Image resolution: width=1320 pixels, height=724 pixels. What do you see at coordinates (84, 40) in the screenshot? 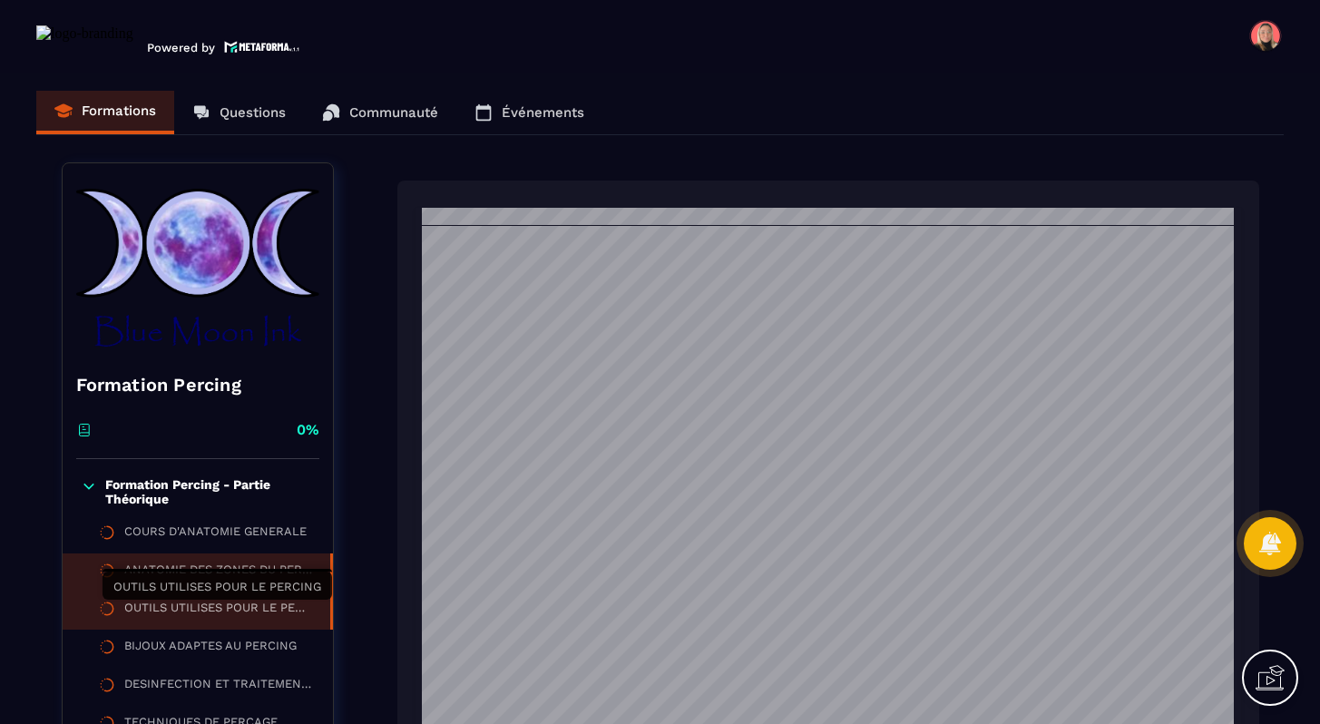
I see `img: logo-branding` at bounding box center [84, 40].